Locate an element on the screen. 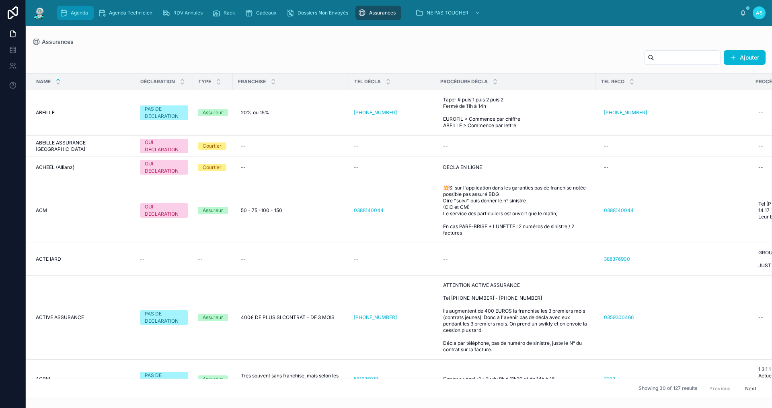 The width and height of the screenshot is (772, 408). span: Rack is located at coordinates (229, 13).